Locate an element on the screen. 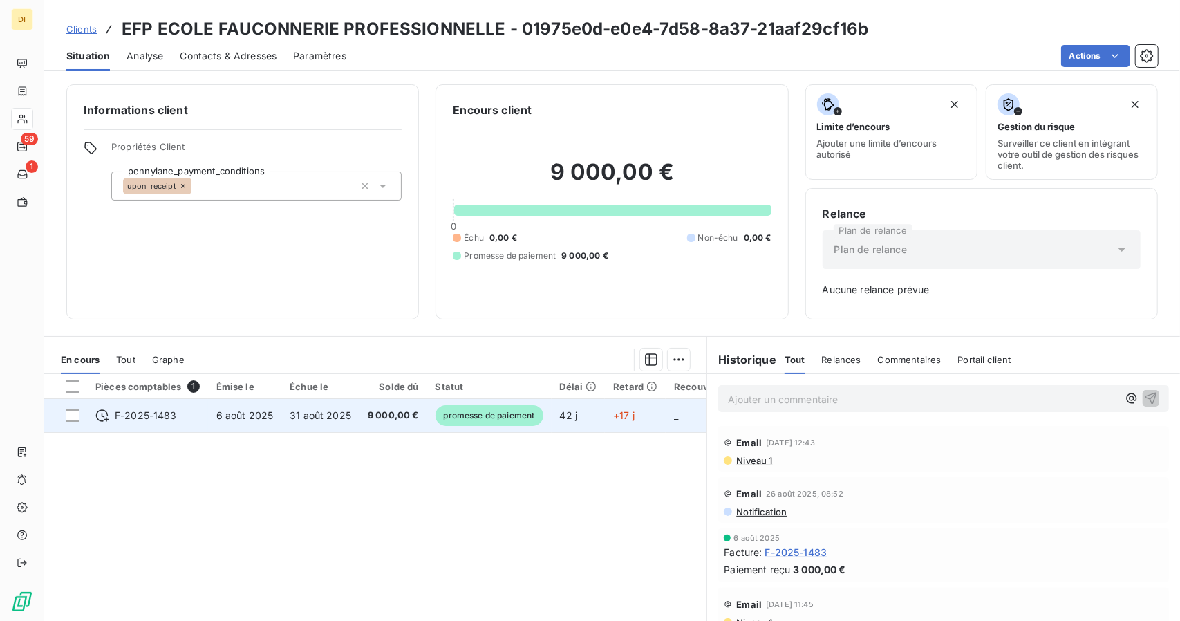 Image resolution: width=1180 pixels, height=621 pixels. span: Niveau 1 is located at coordinates (753, 460).